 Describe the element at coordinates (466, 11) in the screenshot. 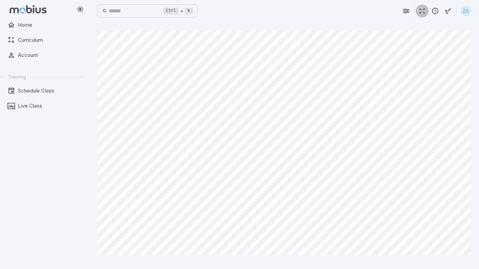

I see `div: ZA` at that location.